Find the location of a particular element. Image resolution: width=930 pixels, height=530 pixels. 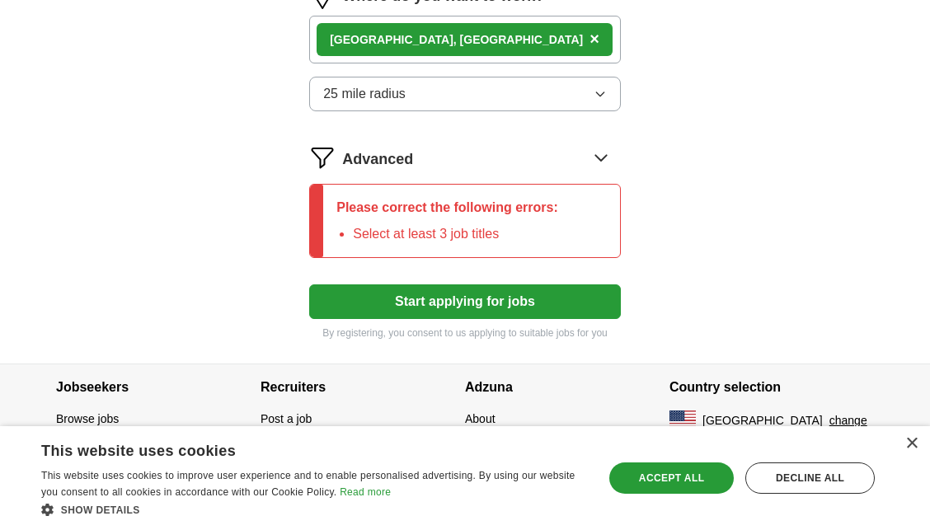

a: Post a job is located at coordinates (286, 419).